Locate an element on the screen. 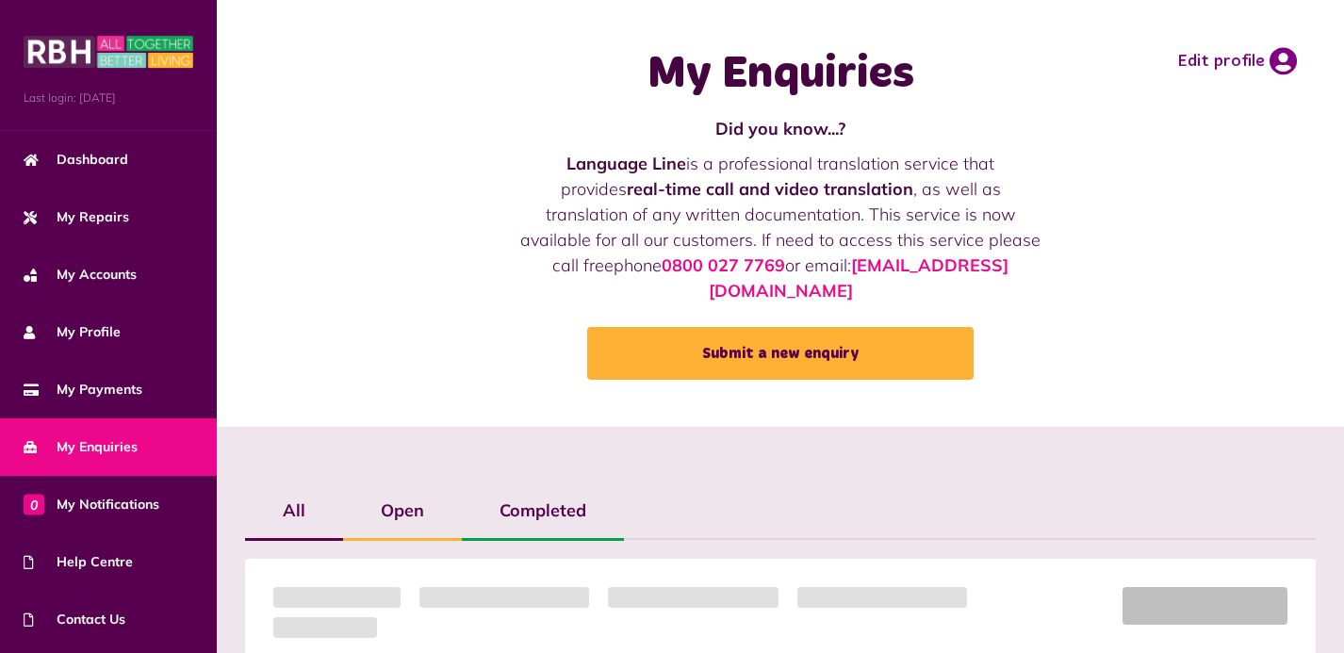 This screenshot has height=653, width=1344. strong: real-time call and video translation is located at coordinates (770, 189).